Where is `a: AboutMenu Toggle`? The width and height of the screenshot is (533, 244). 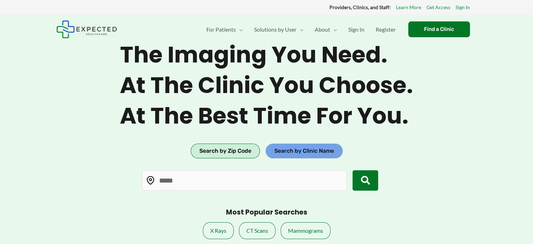
a: AboutMenu Toggle is located at coordinates (326, 29).